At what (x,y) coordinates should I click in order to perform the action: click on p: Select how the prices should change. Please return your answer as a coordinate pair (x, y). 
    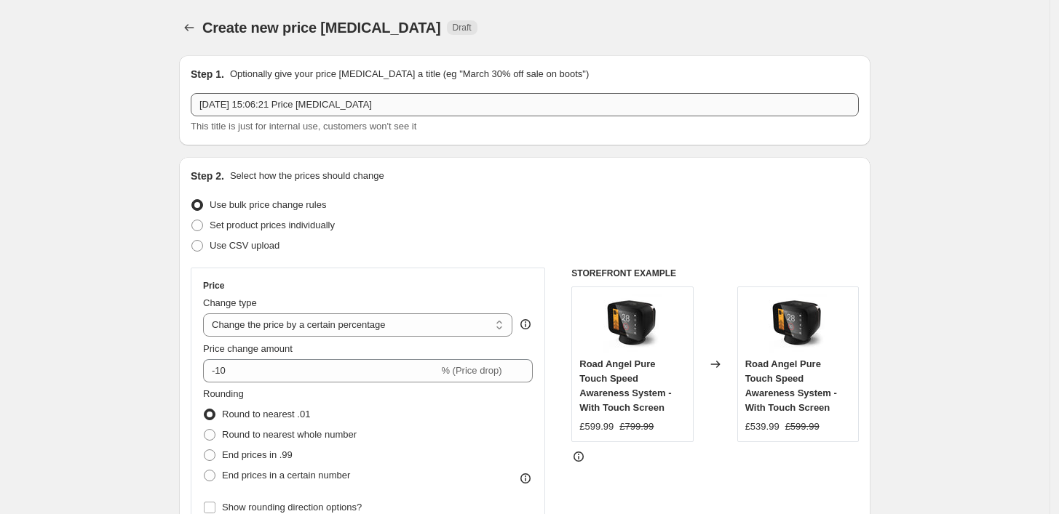
    Looking at the image, I should click on (307, 176).